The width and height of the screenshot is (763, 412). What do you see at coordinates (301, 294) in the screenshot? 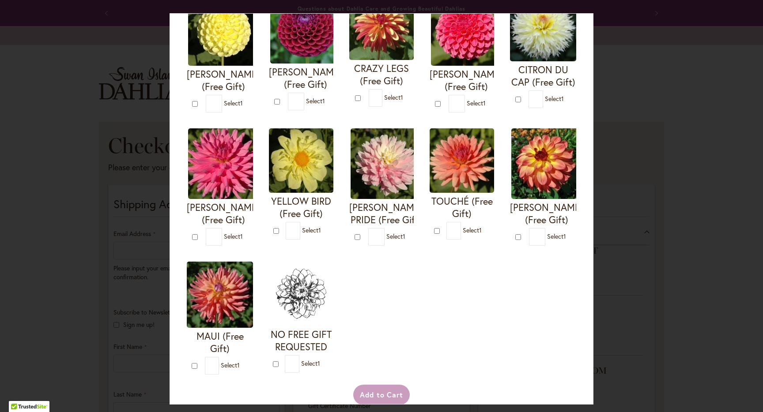
I see `img: NO FREE GIFT REQUESTED` at bounding box center [301, 294].